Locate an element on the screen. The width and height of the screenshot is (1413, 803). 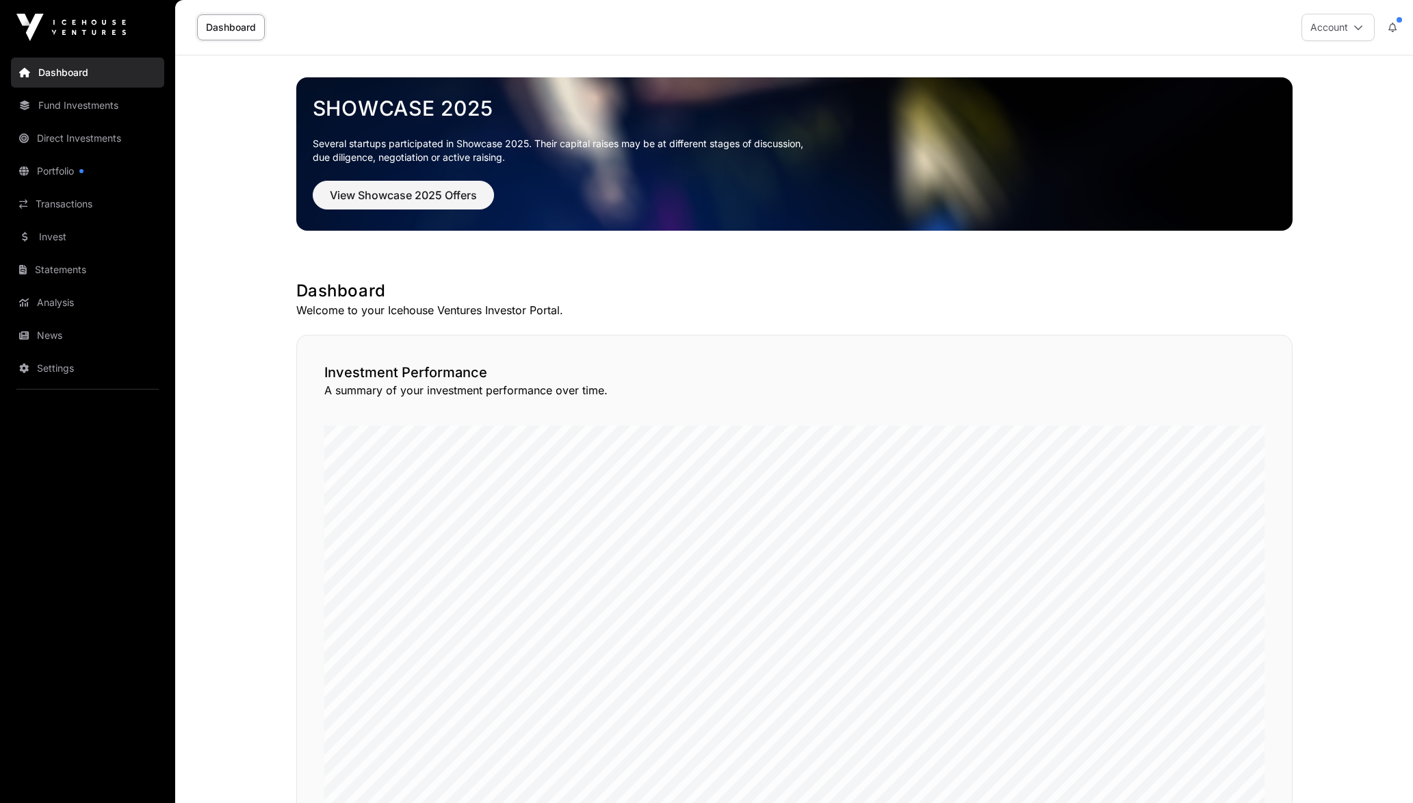
h1: Dashboard is located at coordinates (795, 291).